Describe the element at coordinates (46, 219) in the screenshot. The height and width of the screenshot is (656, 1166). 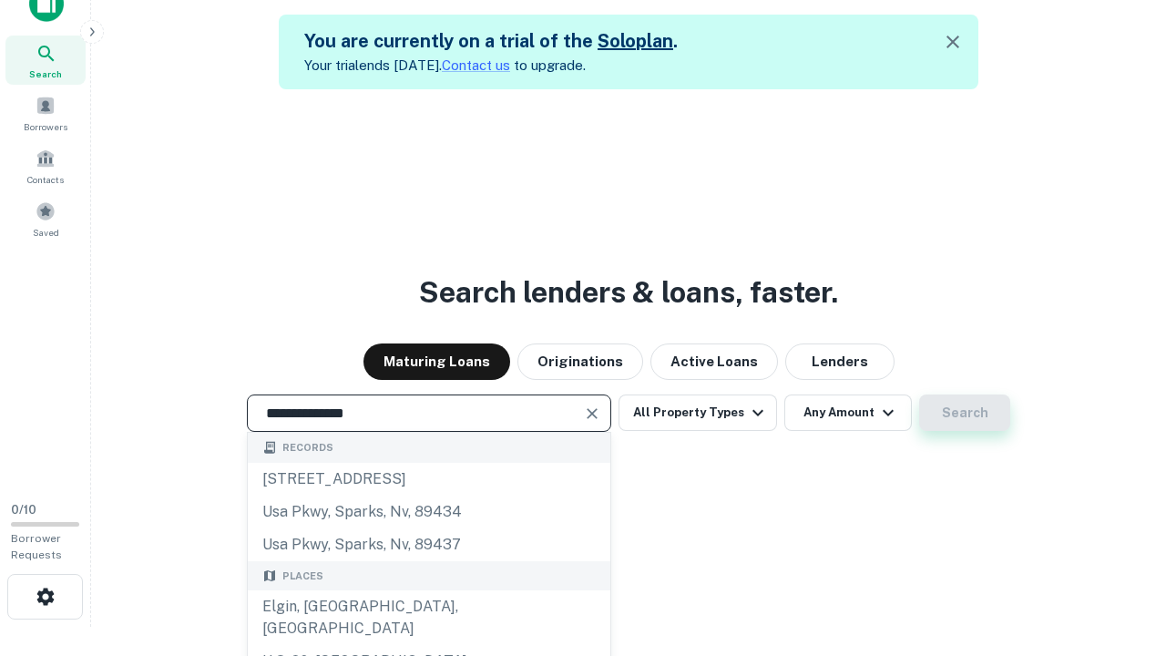
I see `a: Saved` at that location.